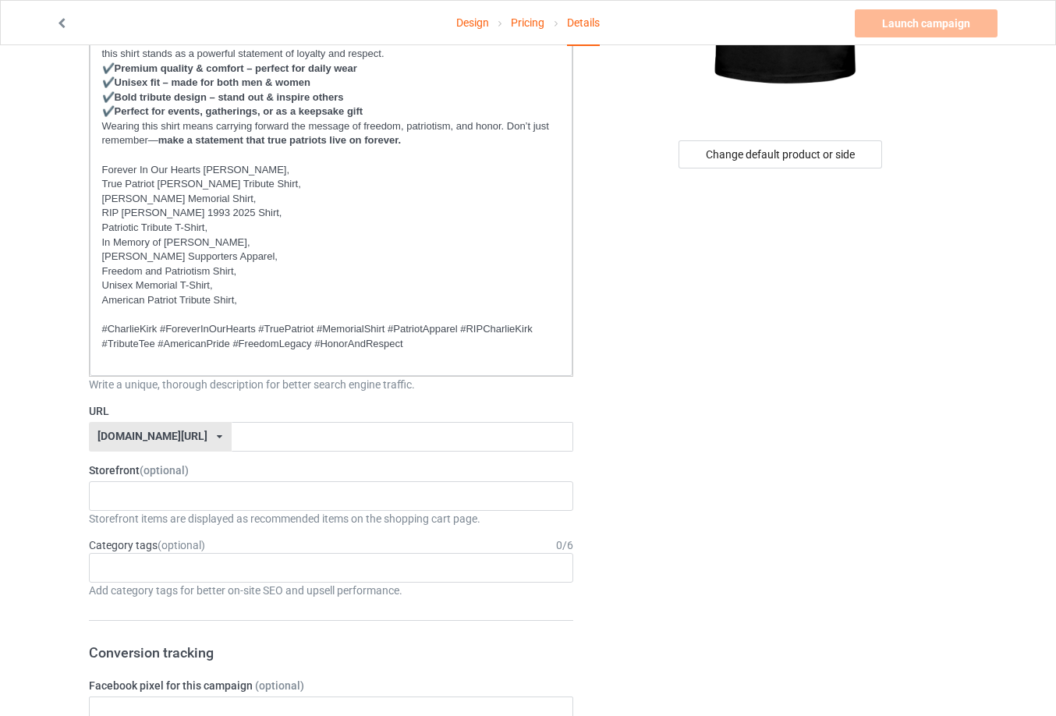 The height and width of the screenshot is (716, 1056). Describe the element at coordinates (473, 23) in the screenshot. I see `a: Design` at that location.